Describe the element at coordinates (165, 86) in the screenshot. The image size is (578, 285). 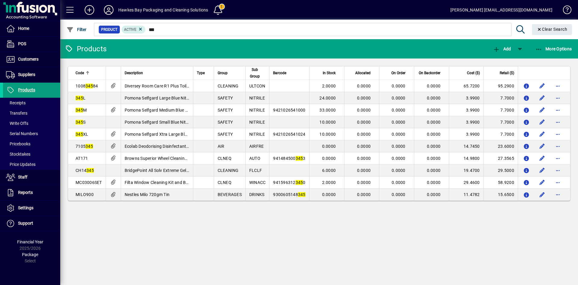
I see `span: Diversey Room Care R1 Plus Toilet Cleaner` at that location.